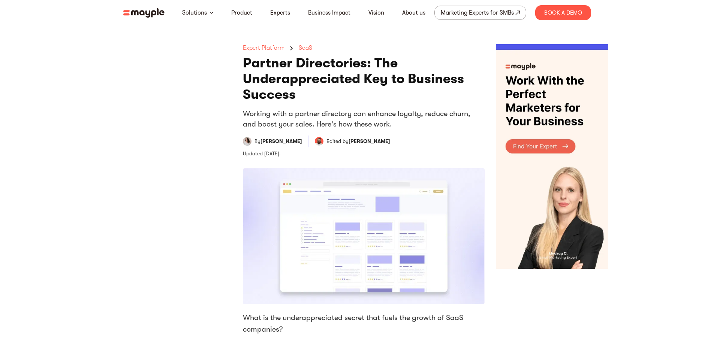 Image resolution: width=714 pixels, height=341 pixels. What do you see at coordinates (211, 13) in the screenshot?
I see `img: arrow-down` at bounding box center [211, 13].